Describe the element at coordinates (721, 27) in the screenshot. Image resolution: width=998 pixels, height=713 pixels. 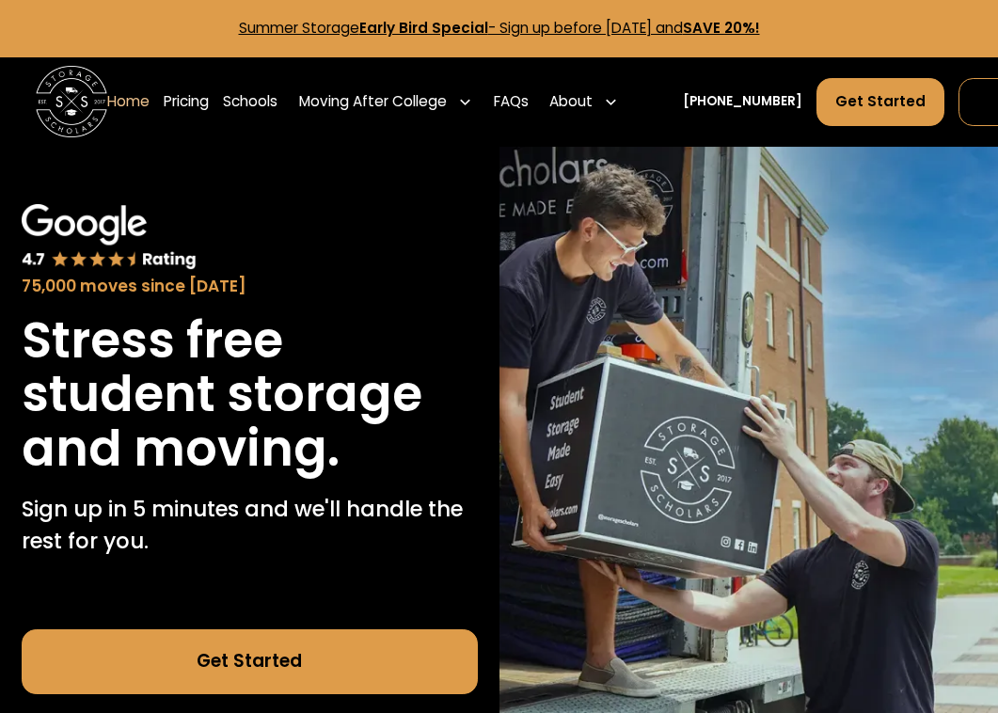
I see `strong: SAVE 20%!` at that location.